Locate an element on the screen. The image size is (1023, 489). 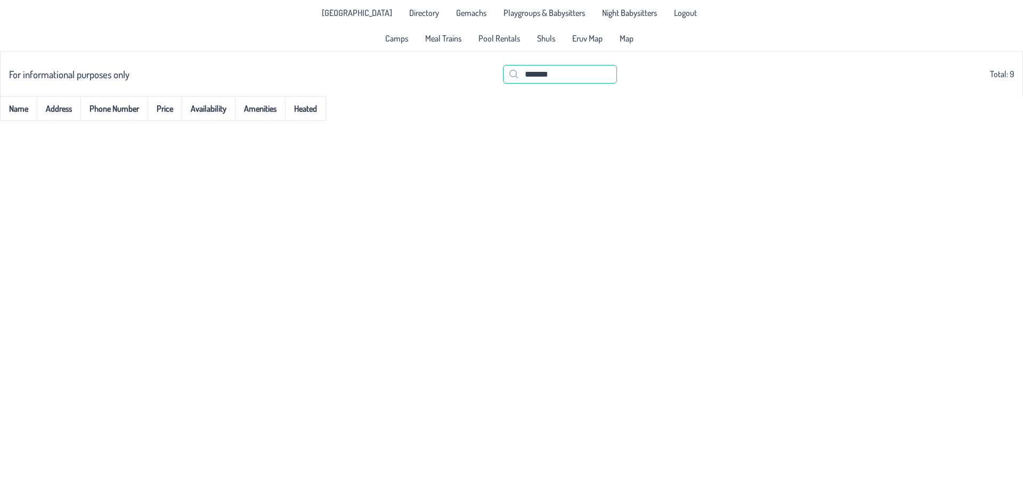
span: Camps is located at coordinates (396, 38).